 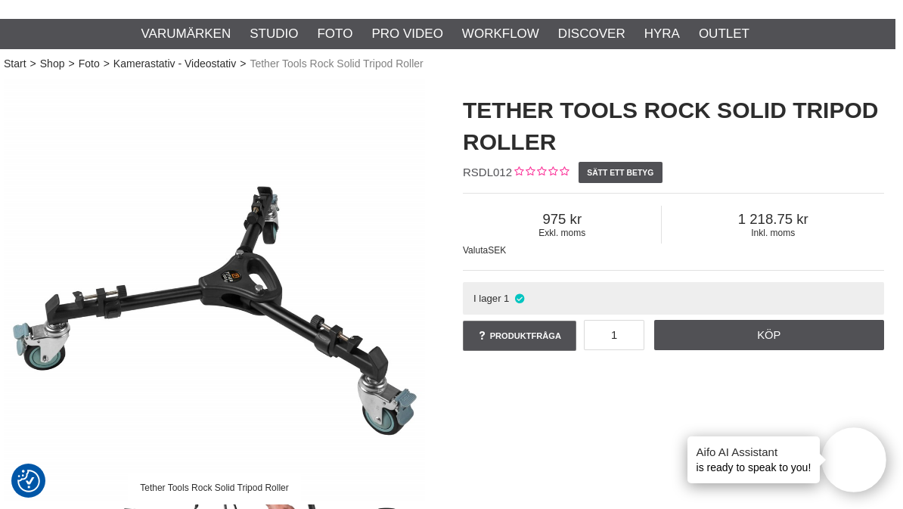 What do you see at coordinates (773, 233) in the screenshot?
I see `span: Inkl. moms` at bounding box center [773, 233].